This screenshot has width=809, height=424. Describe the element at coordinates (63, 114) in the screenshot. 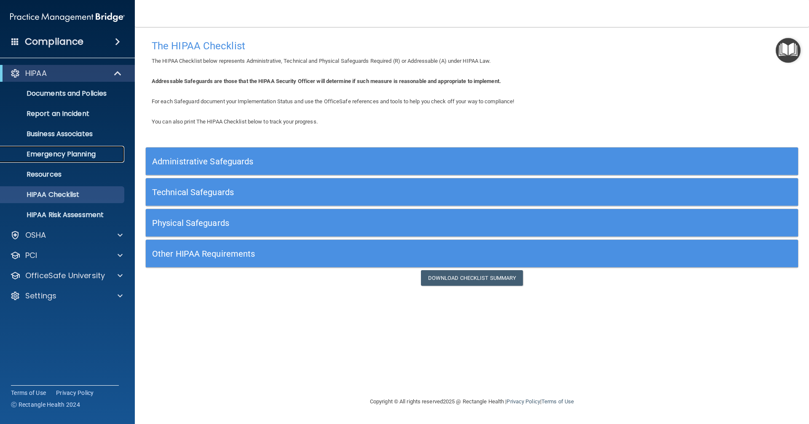

I see `p: Report an Incident` at that location.